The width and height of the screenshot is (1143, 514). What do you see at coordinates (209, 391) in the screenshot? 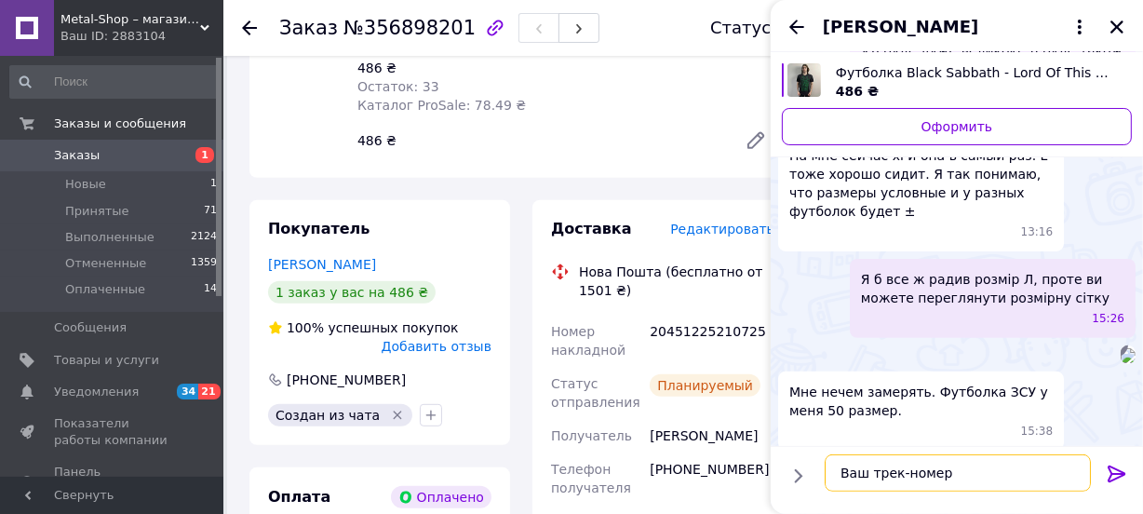
I see `span: 21` at bounding box center [209, 391].